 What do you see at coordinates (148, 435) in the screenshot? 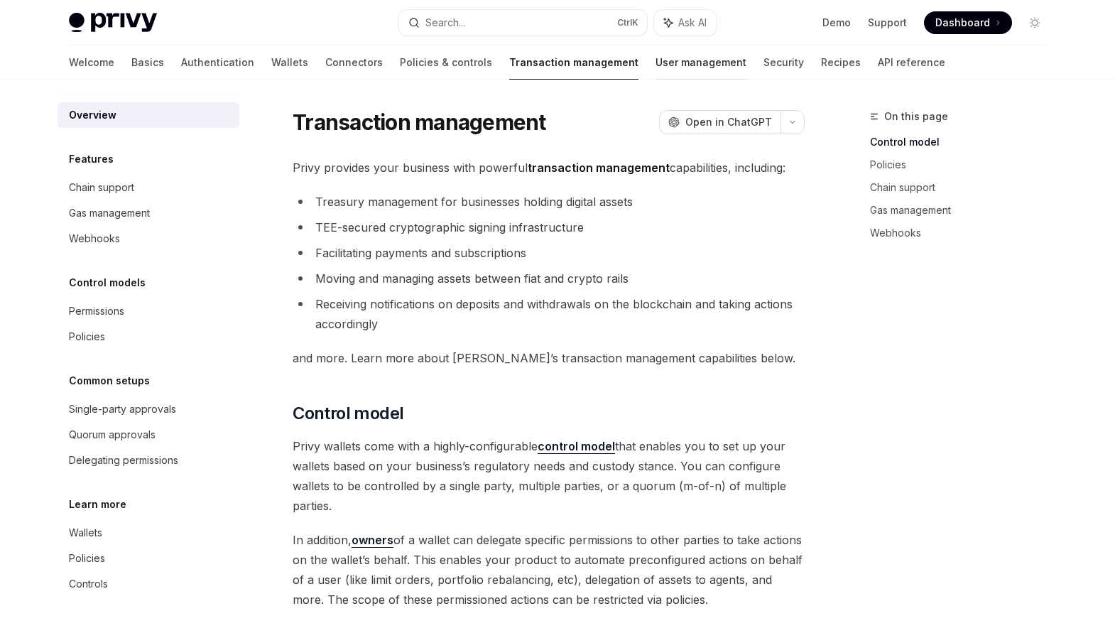
I see `a: Quorum approvals` at bounding box center [148, 435].